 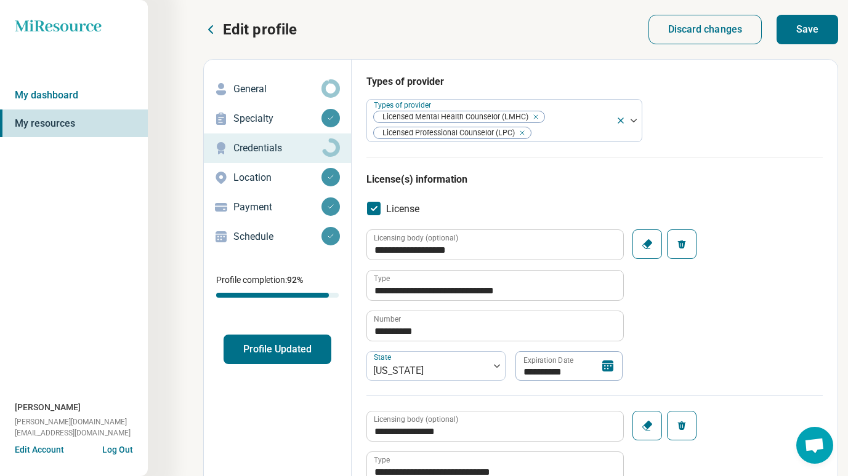 I want to click on p: Location, so click(x=277, y=178).